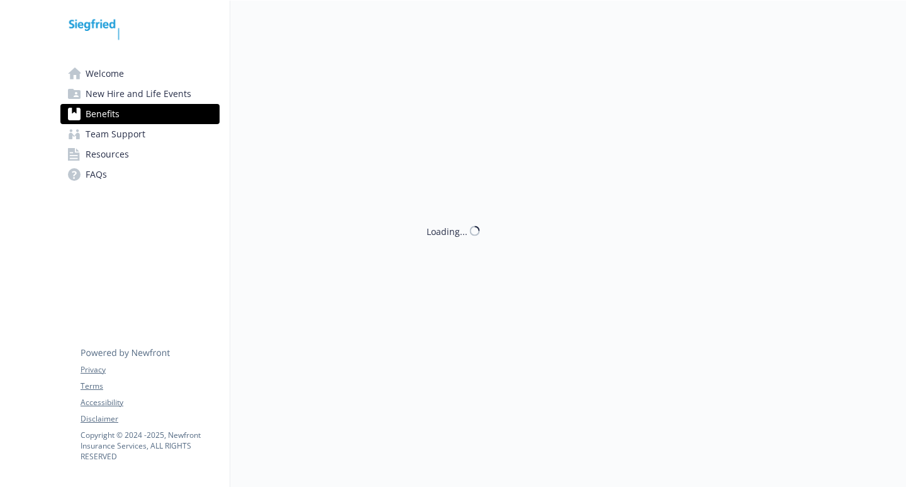  Describe the element at coordinates (150, 419) in the screenshot. I see `a: Disclaimer` at that location.